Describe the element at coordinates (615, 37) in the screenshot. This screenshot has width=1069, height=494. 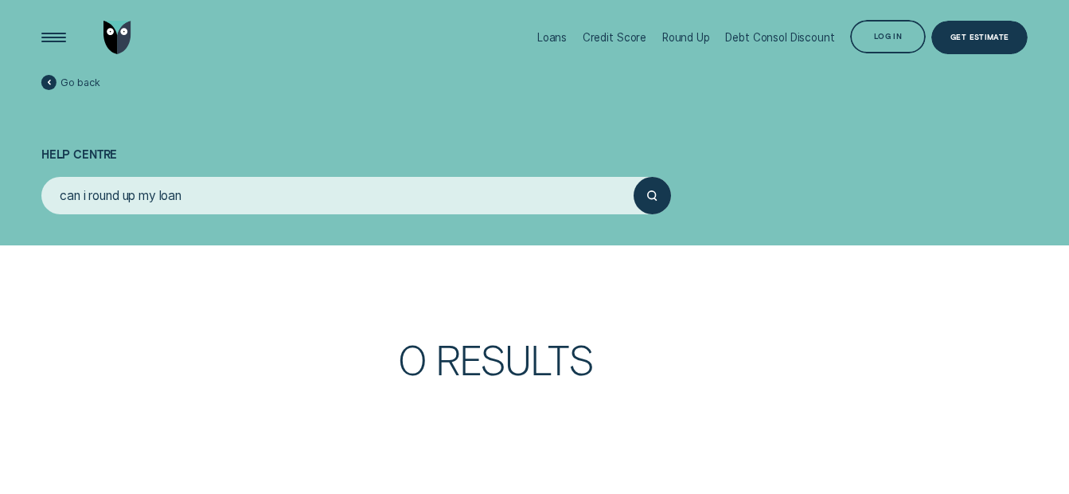
I see `div: Credit Score` at that location.